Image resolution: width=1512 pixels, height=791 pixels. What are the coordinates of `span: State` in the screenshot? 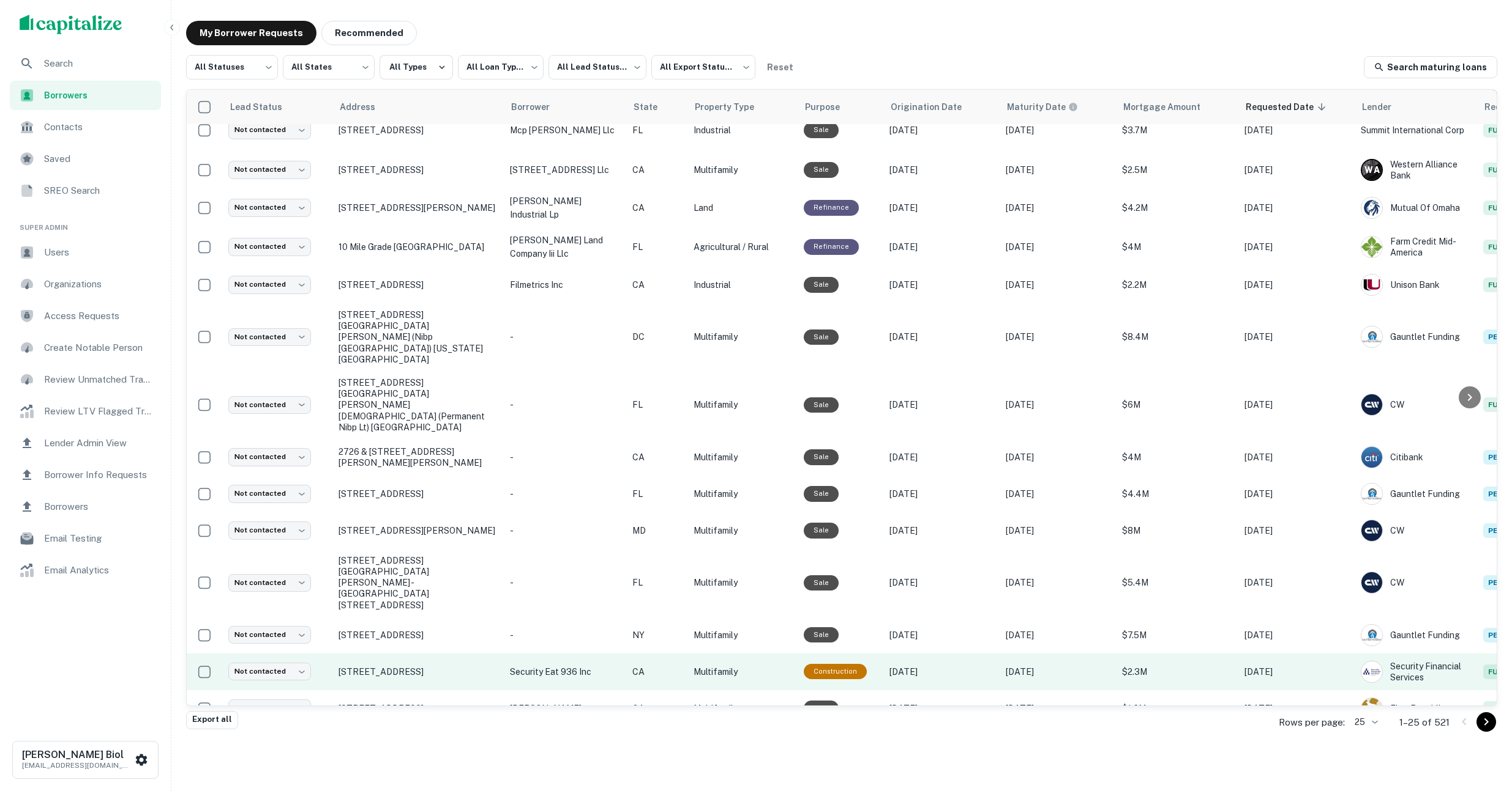 It's located at (653, 107).